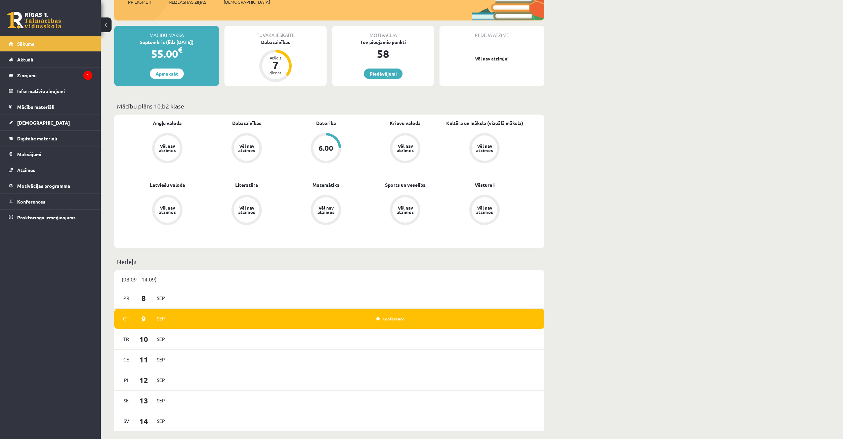 Image resolution: width=843 pixels, height=439 pixels. Describe the element at coordinates (326, 185) in the screenshot. I see `a: Matemātika` at that location.